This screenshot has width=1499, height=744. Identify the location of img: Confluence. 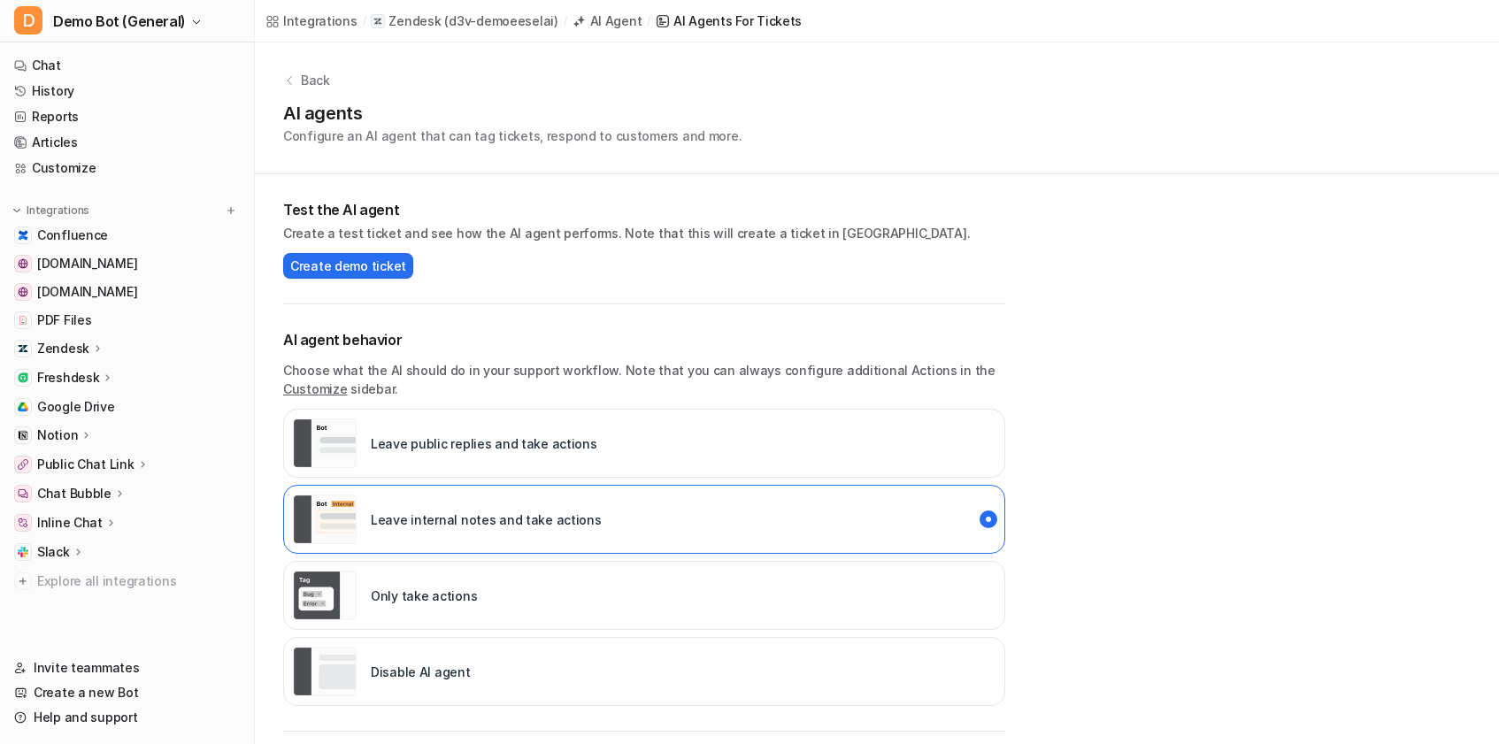
(23, 235).